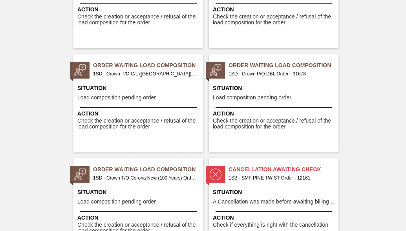 The height and width of the screenshot is (231, 406). What do you see at coordinates (284, 169) in the screenshot?
I see `span: Cancellation Awaiting Check` at bounding box center [284, 169].